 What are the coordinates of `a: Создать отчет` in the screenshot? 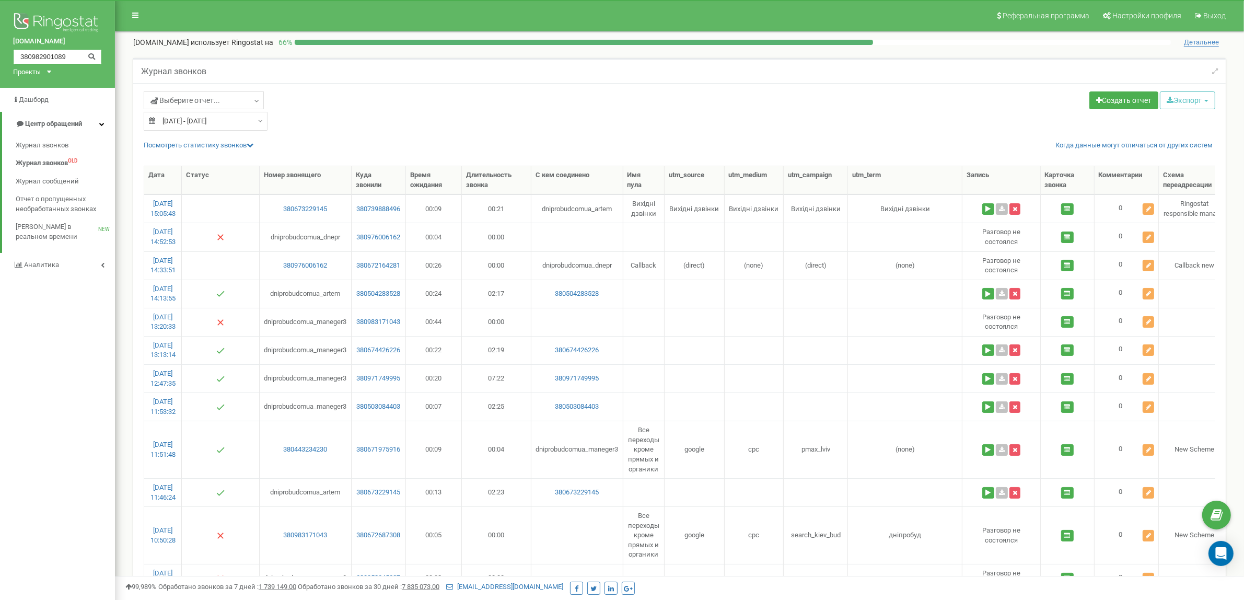 It's located at (1124, 100).